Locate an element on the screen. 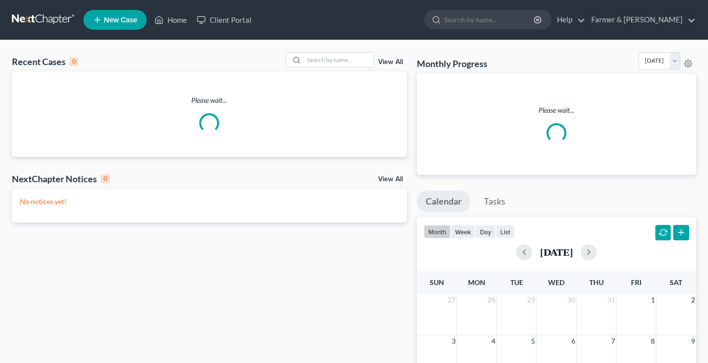 The image size is (708, 363). span: Thu is located at coordinates (596, 282).